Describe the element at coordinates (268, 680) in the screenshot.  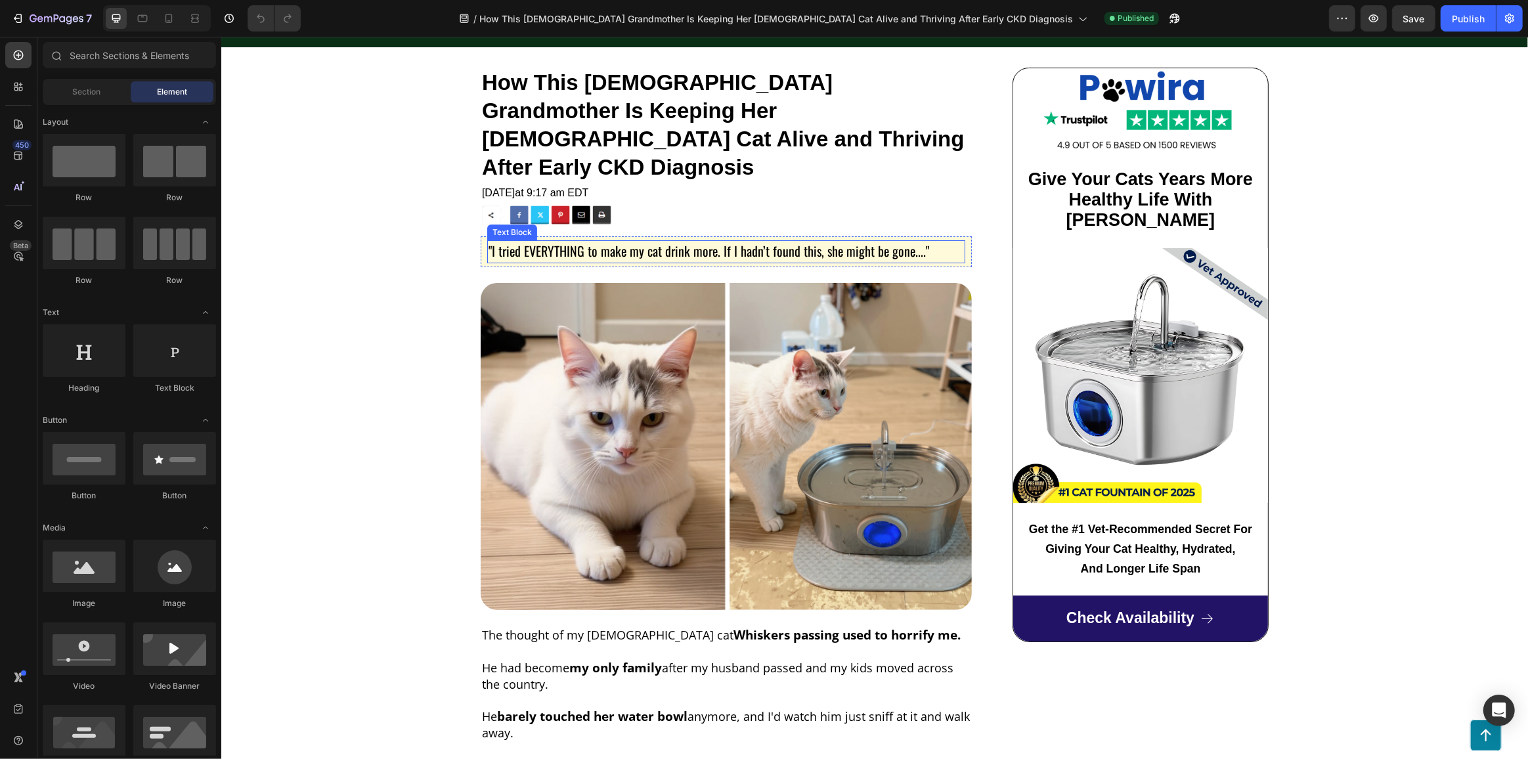
I see `span: He` at that location.